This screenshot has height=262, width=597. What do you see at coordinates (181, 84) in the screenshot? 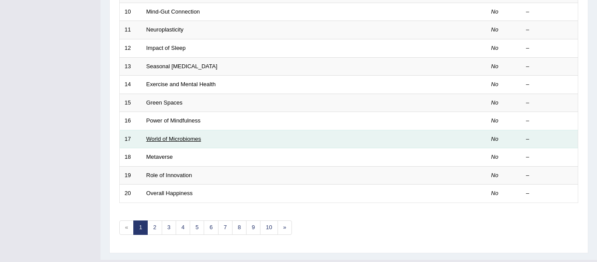
I see `a: Exercise and Mental Health` at bounding box center [181, 84].